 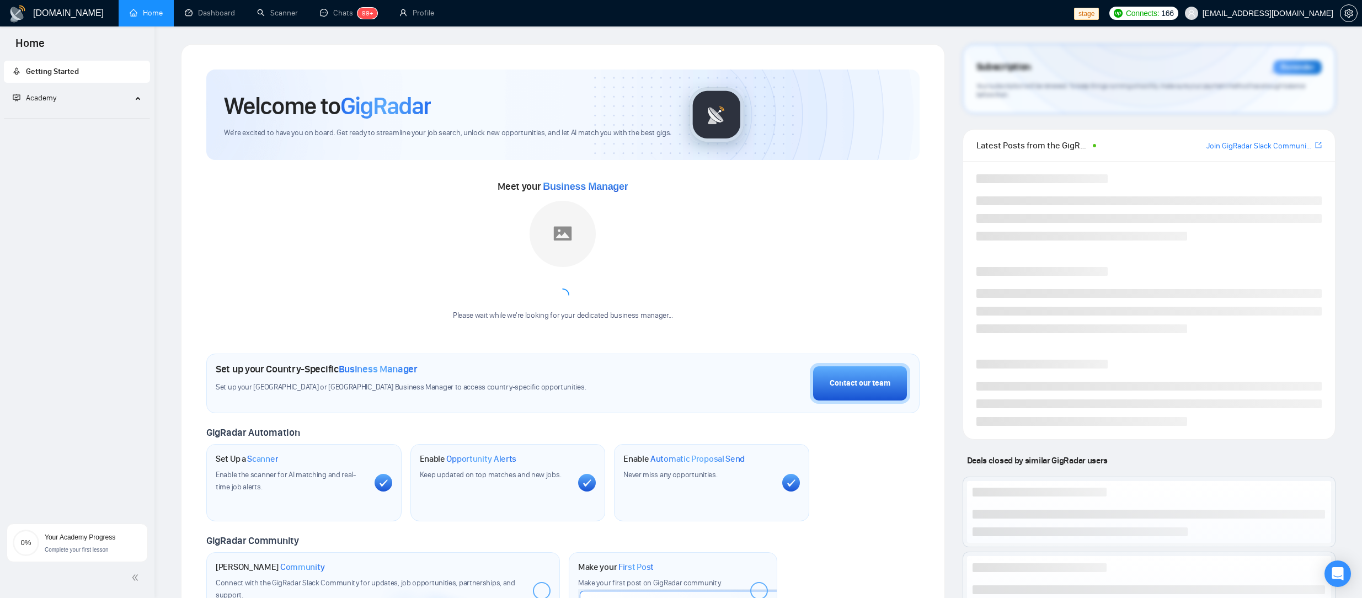 I want to click on span: Community, so click(x=302, y=567).